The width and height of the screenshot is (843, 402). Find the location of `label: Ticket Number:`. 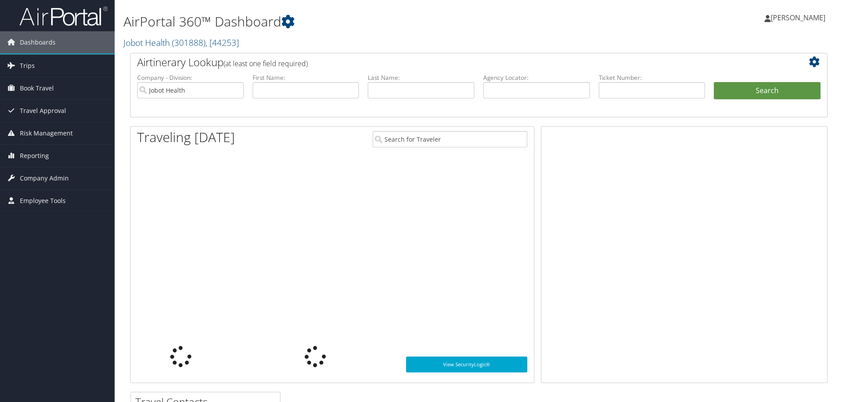

label: Ticket Number: is located at coordinates (652, 78).